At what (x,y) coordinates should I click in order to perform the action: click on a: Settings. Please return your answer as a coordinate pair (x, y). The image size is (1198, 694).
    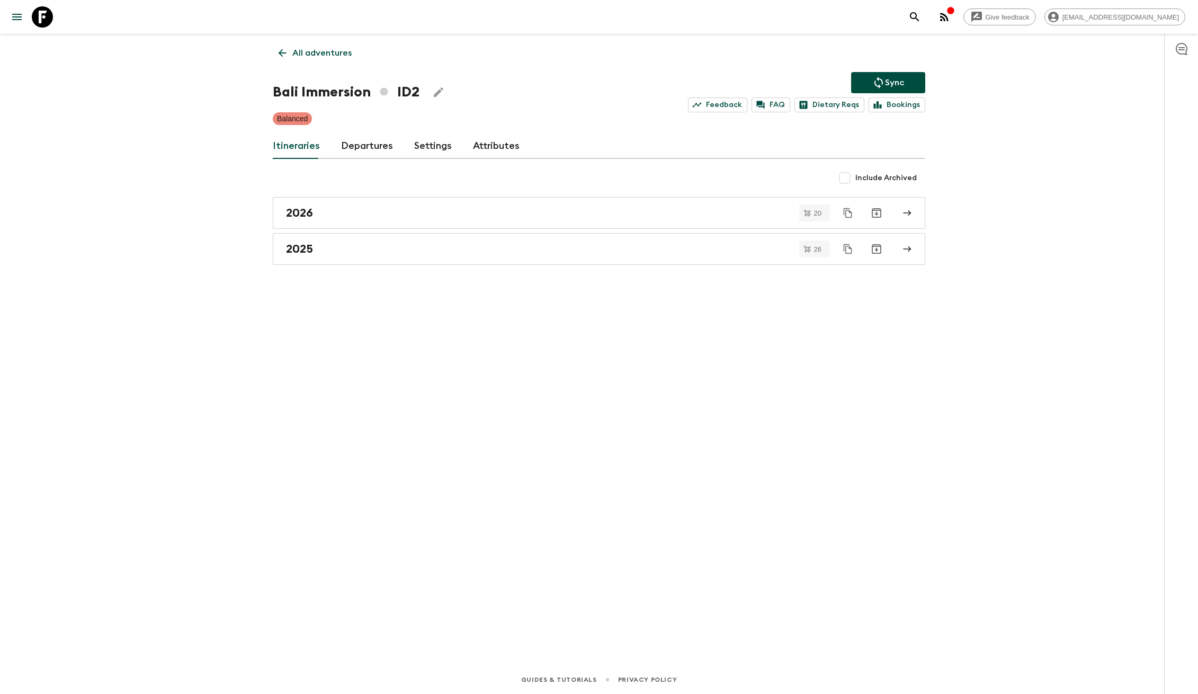
    Looking at the image, I should click on (433, 146).